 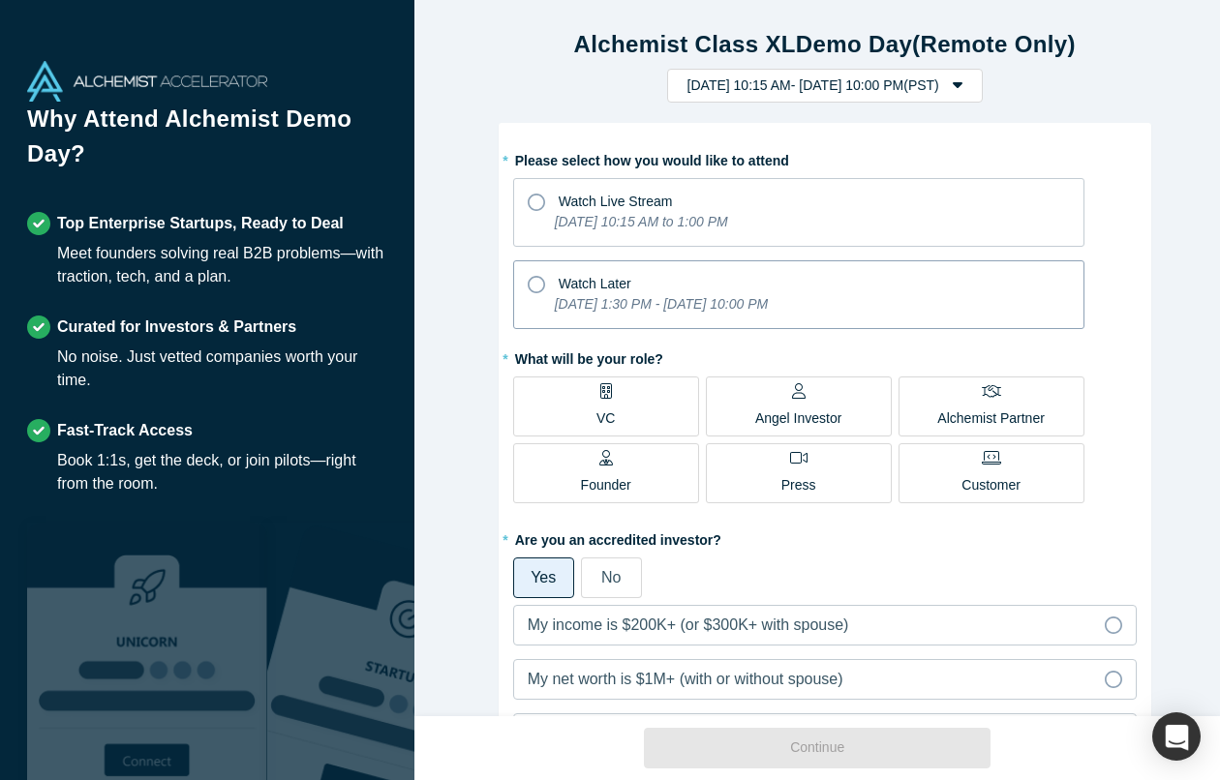 I want to click on span: My income is $200K+ (or $300K+ with spouse), so click(x=688, y=625).